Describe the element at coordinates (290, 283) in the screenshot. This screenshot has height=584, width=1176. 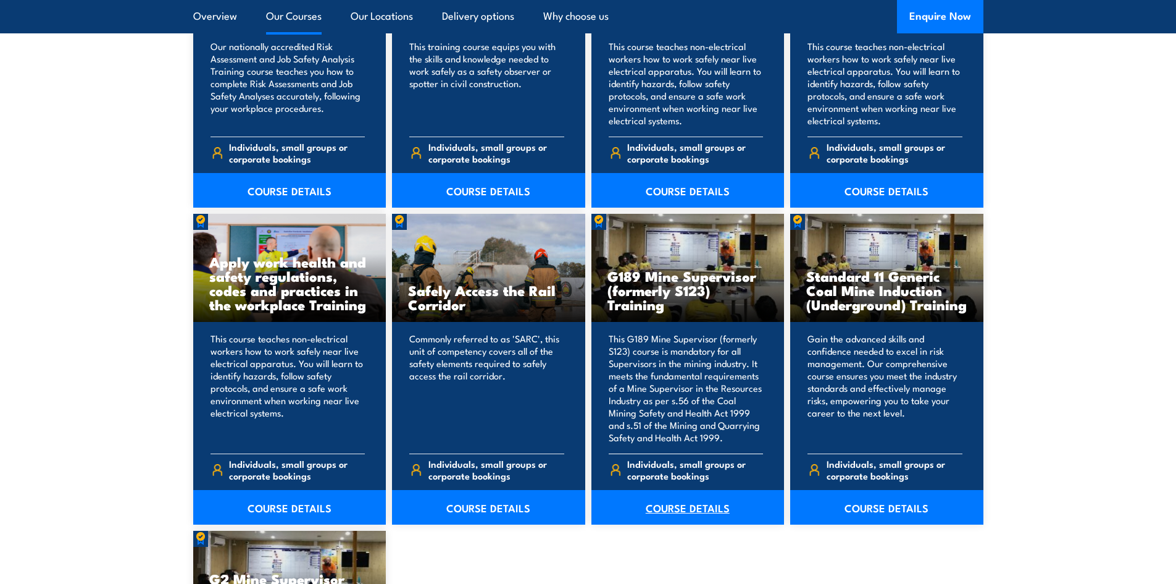
I see `h3: Apply work health and safety regulations, codes and practices in the workplace Training` at that location.